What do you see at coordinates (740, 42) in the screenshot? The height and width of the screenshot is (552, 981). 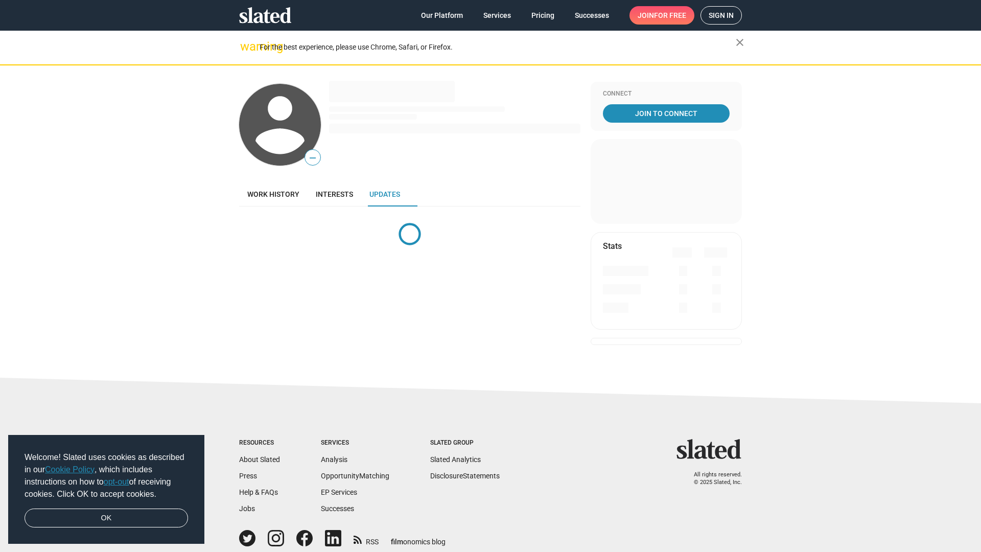 I see `mat-icon: close` at bounding box center [740, 42].